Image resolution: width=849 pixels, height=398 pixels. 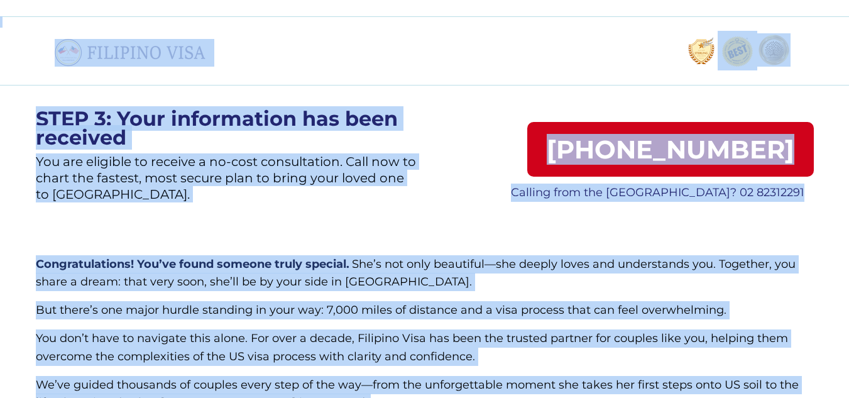 What do you see at coordinates (226, 182) in the screenshot?
I see `p: You are eligible to receive a no-cost consultation. Call now to chart the fastest, most secure pl...` at bounding box center [226, 182].